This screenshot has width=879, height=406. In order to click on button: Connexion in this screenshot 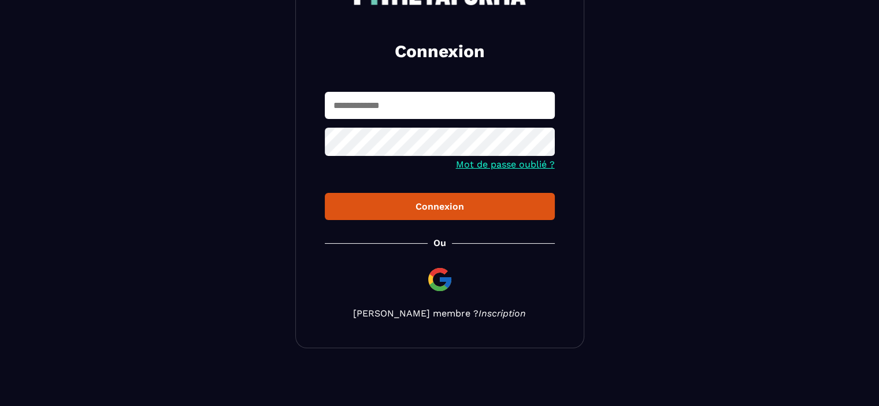, I will do `click(440, 206)`.